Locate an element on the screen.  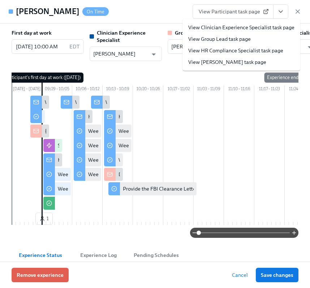
p: EDT is located at coordinates (74, 47).